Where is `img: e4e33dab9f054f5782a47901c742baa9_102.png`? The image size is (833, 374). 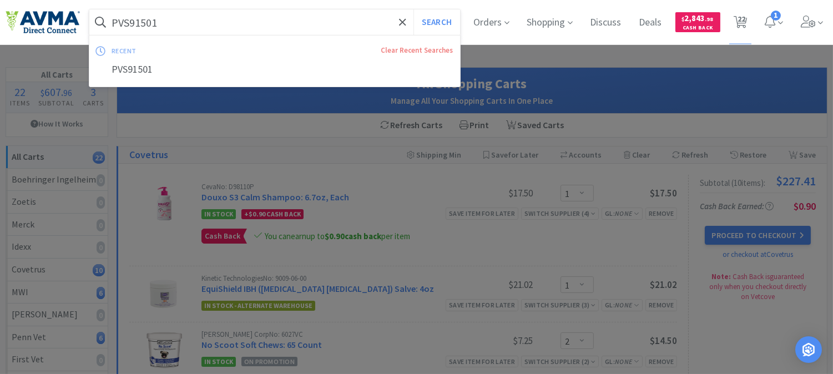
img: e4e33dab9f054f5782a47901c742baa9_102.png is located at coordinates (43, 22).